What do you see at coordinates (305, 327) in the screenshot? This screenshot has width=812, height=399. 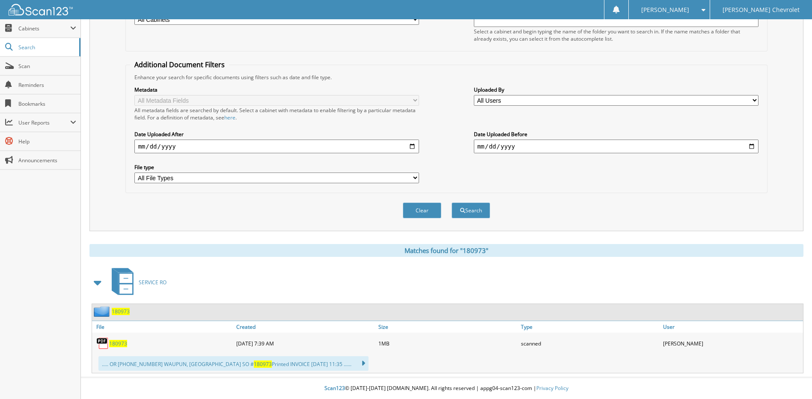 I see `a: Created` at bounding box center [305, 327].